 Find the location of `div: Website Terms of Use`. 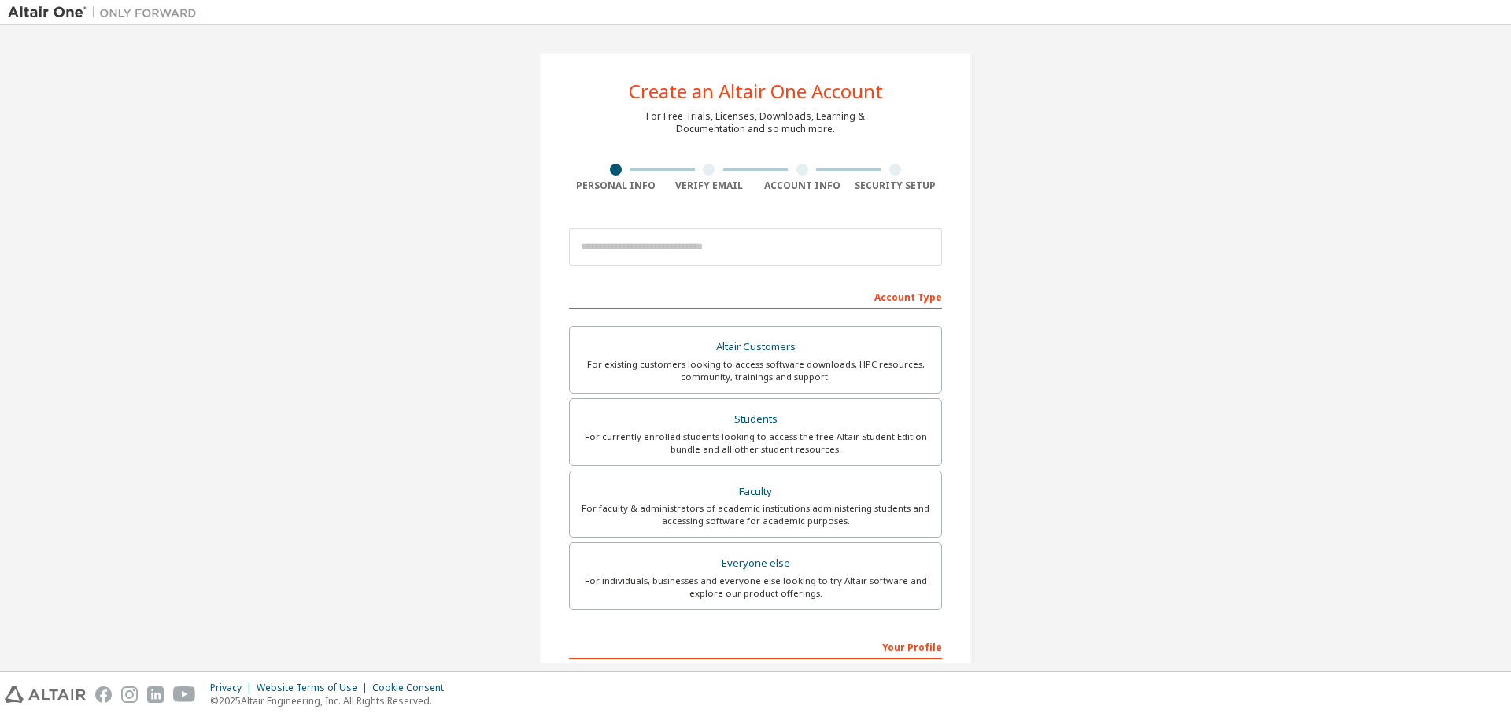

div: Website Terms of Use is located at coordinates (314, 688).